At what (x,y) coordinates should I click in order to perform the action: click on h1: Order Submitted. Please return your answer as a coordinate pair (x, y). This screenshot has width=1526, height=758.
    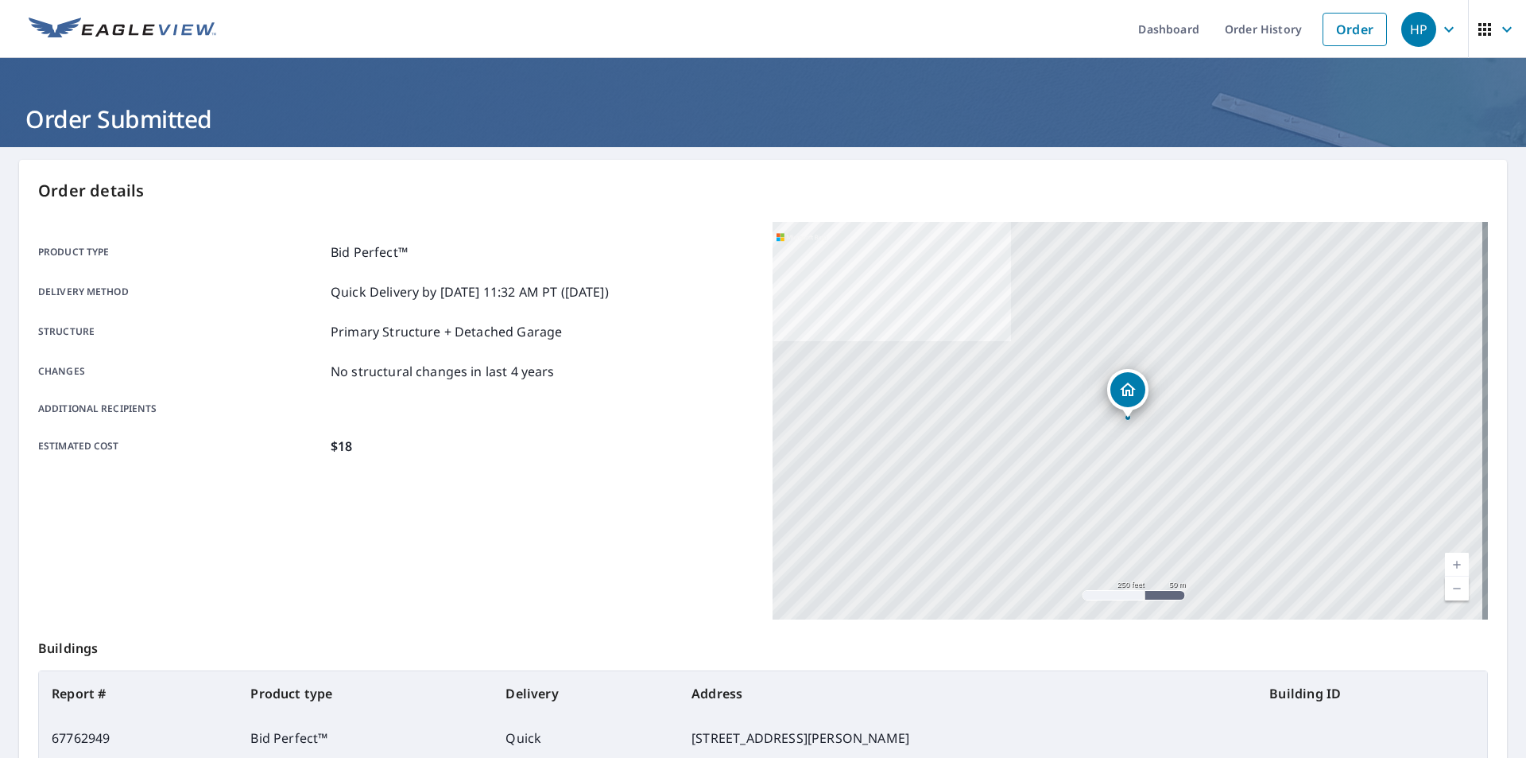
    Looking at the image, I should click on (763, 118).